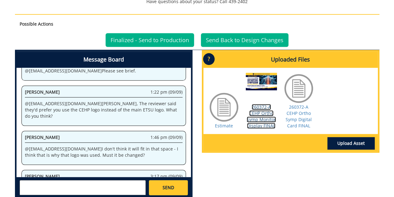 This screenshot has height=197, width=394. Describe the element at coordinates (245, 40) in the screenshot. I see `a: Send Back to Design Changes` at that location.